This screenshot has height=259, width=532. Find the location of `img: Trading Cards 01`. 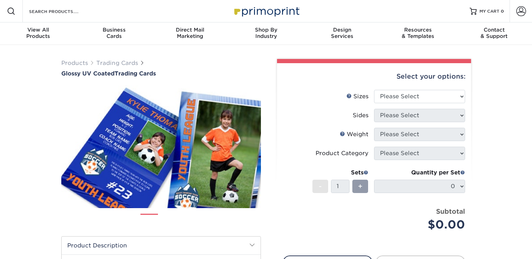

img: Trading Cards 01 is located at coordinates (149, 220).